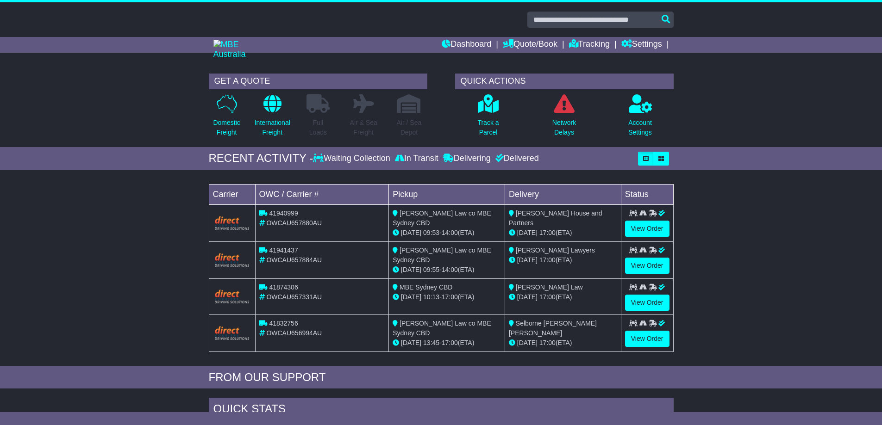 The width and height of the screenshot is (882, 425). Describe the element at coordinates (466, 159) in the screenshot. I see `div: Delivering` at that location.